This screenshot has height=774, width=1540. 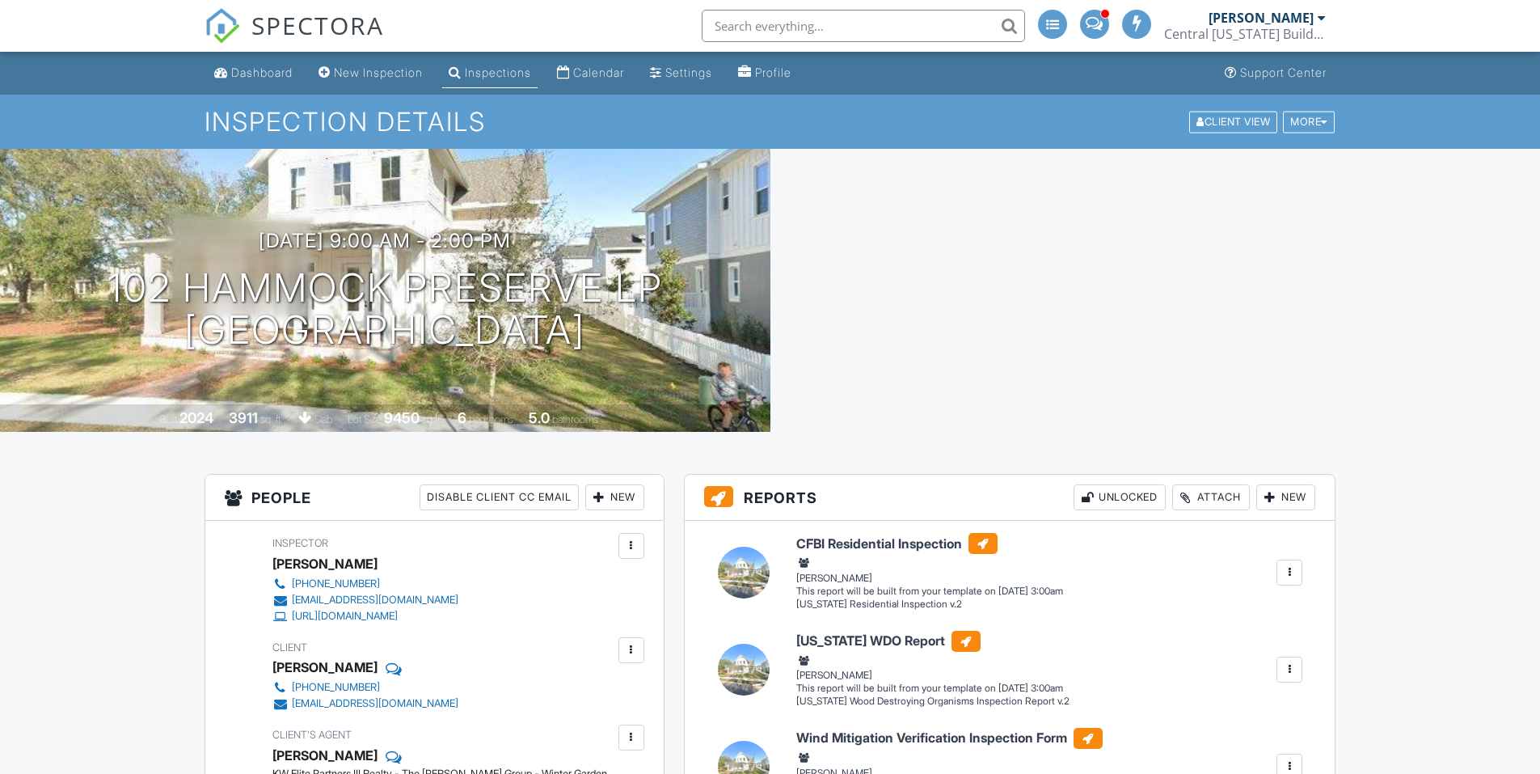 What do you see at coordinates (770, 121) in the screenshot?
I see `h1: Inspection Details` at bounding box center [770, 121].